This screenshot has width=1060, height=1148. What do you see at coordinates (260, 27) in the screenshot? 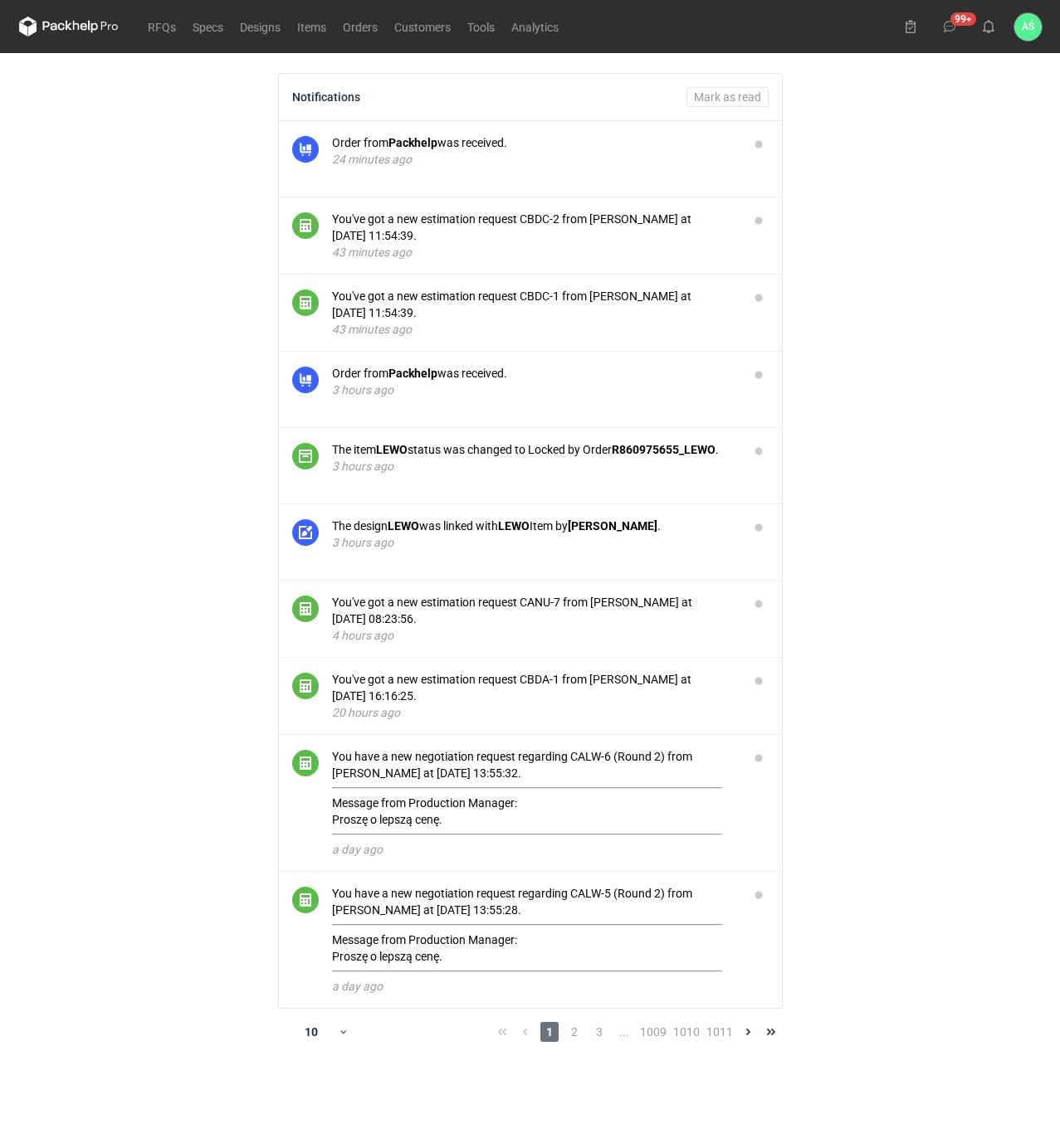
I see `a: Designs` at bounding box center [260, 27].